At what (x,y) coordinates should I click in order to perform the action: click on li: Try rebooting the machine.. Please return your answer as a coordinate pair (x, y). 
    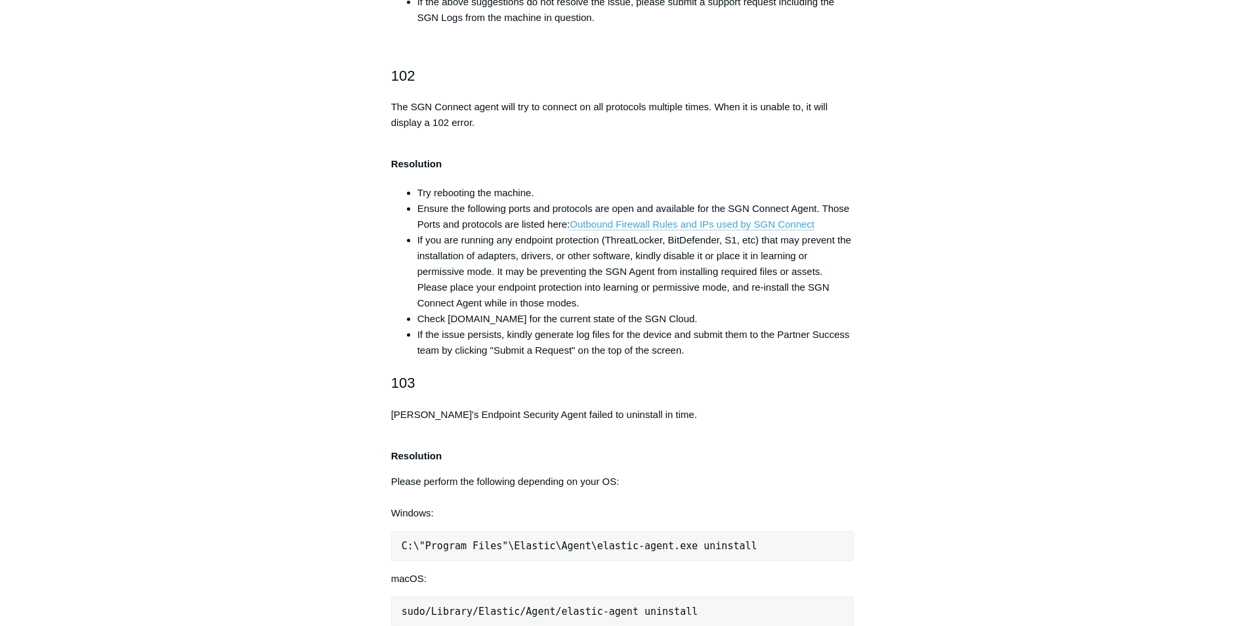
    Looking at the image, I should click on (636, 193).